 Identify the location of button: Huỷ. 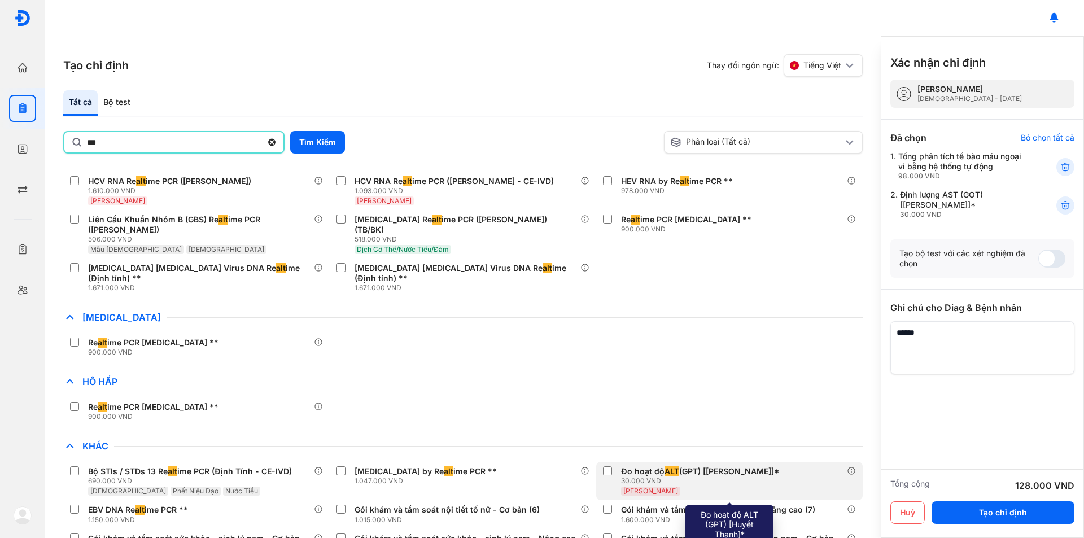
(907, 512).